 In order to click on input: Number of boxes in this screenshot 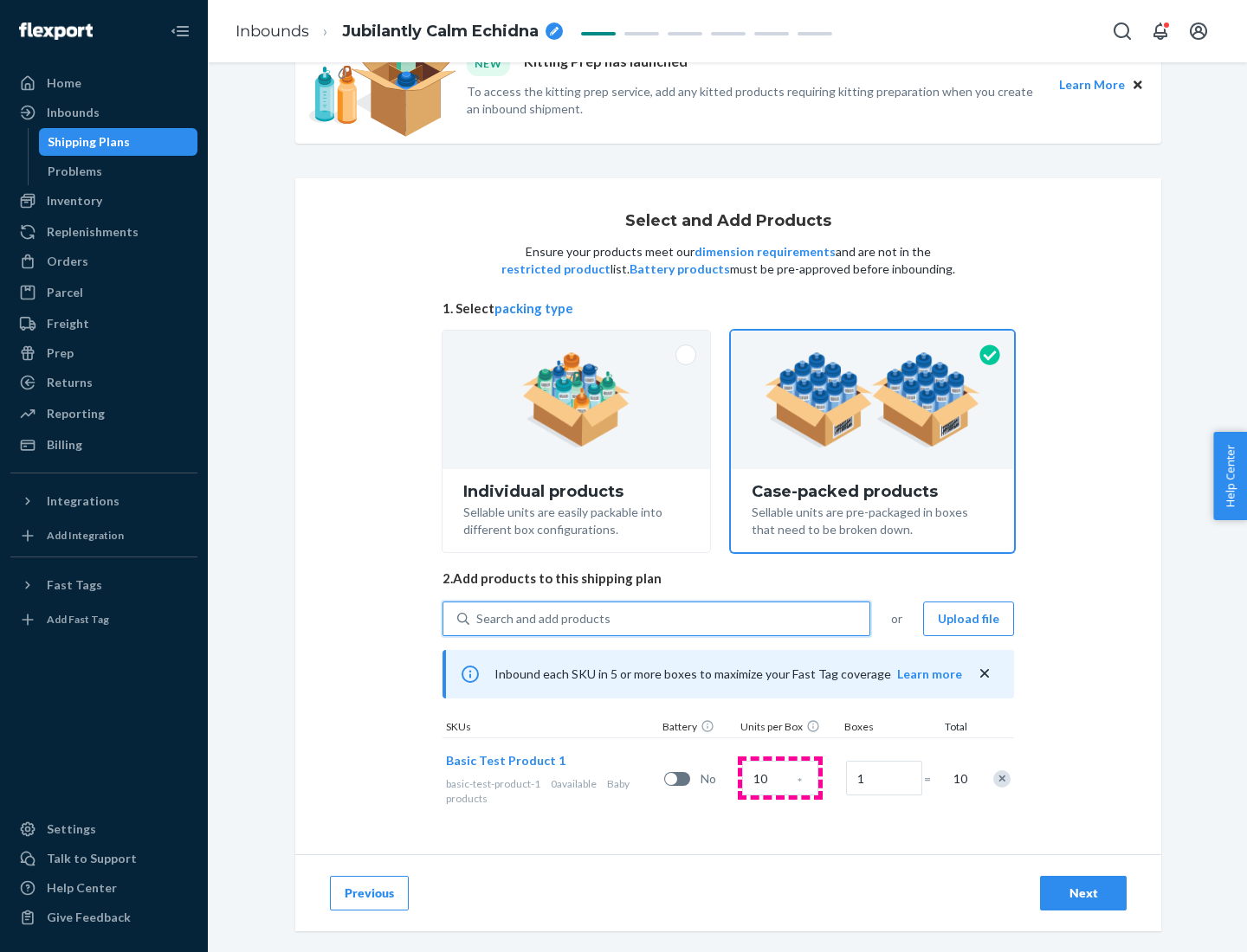, I will do `click(884, 778)`.